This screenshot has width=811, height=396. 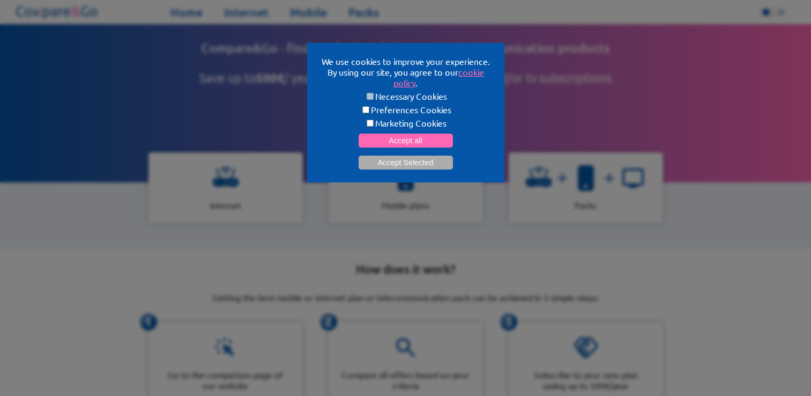 What do you see at coordinates (406, 109) in the screenshot?
I see `label: Preferences Cookies` at bounding box center [406, 109].